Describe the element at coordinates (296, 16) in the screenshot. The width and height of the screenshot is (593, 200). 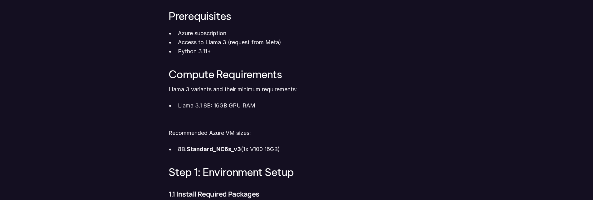
I see `h3: Prerequisites` at that location.